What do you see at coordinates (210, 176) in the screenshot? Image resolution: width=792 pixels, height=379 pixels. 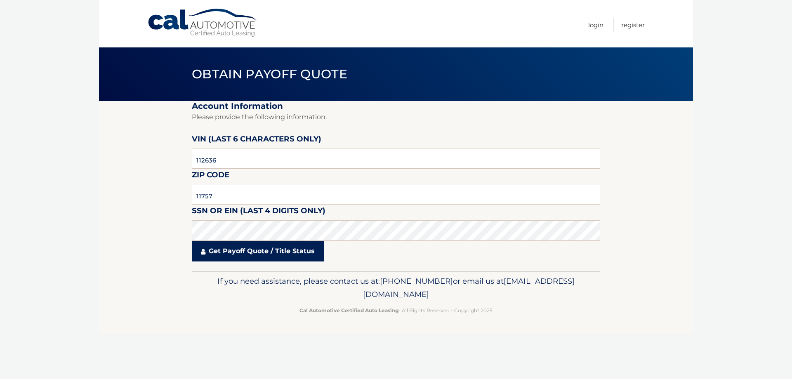 I see `label: Zip Code` at bounding box center [210, 176].